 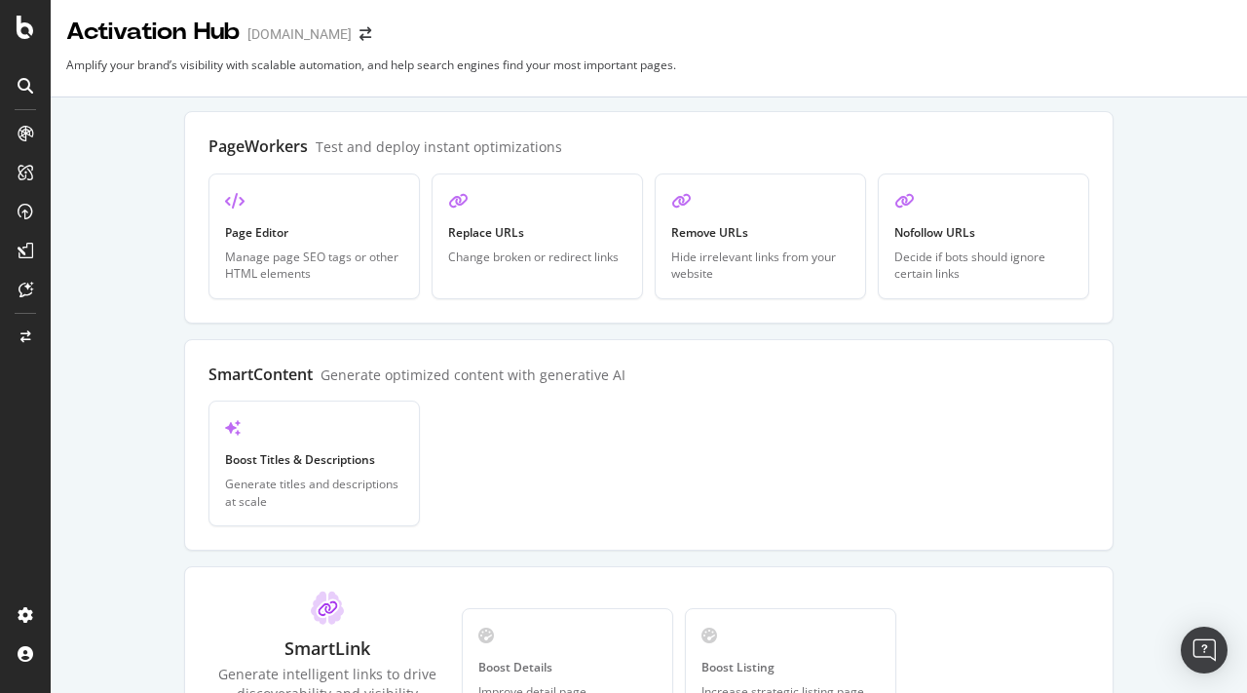 I want to click on div: SmartLink, so click(x=327, y=649).